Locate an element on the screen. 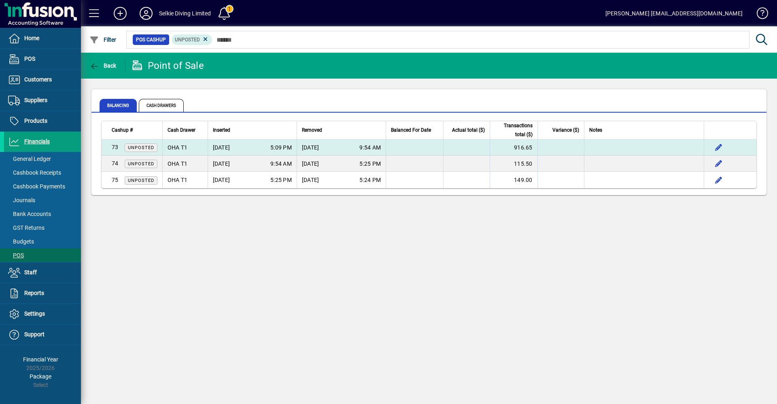 The width and height of the screenshot is (777, 404). a: Knowledge Base is located at coordinates (759, 15).